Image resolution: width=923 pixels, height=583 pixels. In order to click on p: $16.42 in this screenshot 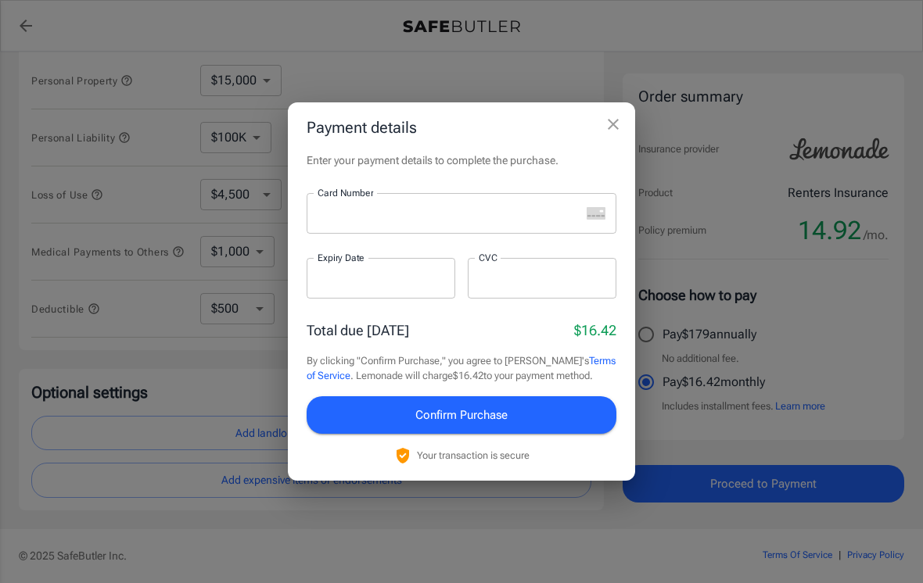, I will do `click(595, 330)`.